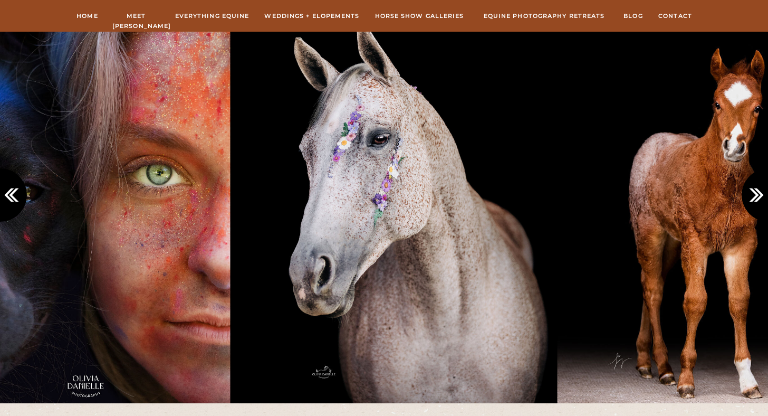 The width and height of the screenshot is (768, 416). I want to click on a: Blog, so click(633, 16).